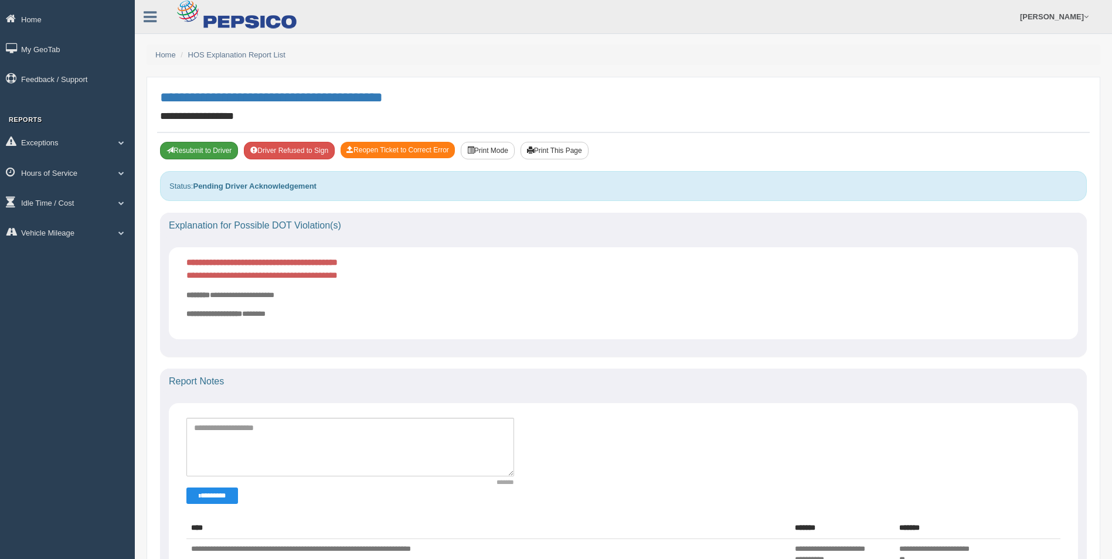 The height and width of the screenshot is (559, 1112). I want to click on div: Explanation for Possible DOT Violation(s), so click(623, 226).